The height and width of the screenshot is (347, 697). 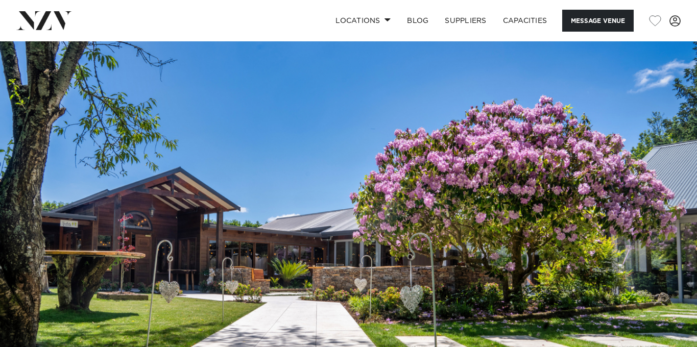 What do you see at coordinates (363, 20) in the screenshot?
I see `a: Locations` at bounding box center [363, 20].